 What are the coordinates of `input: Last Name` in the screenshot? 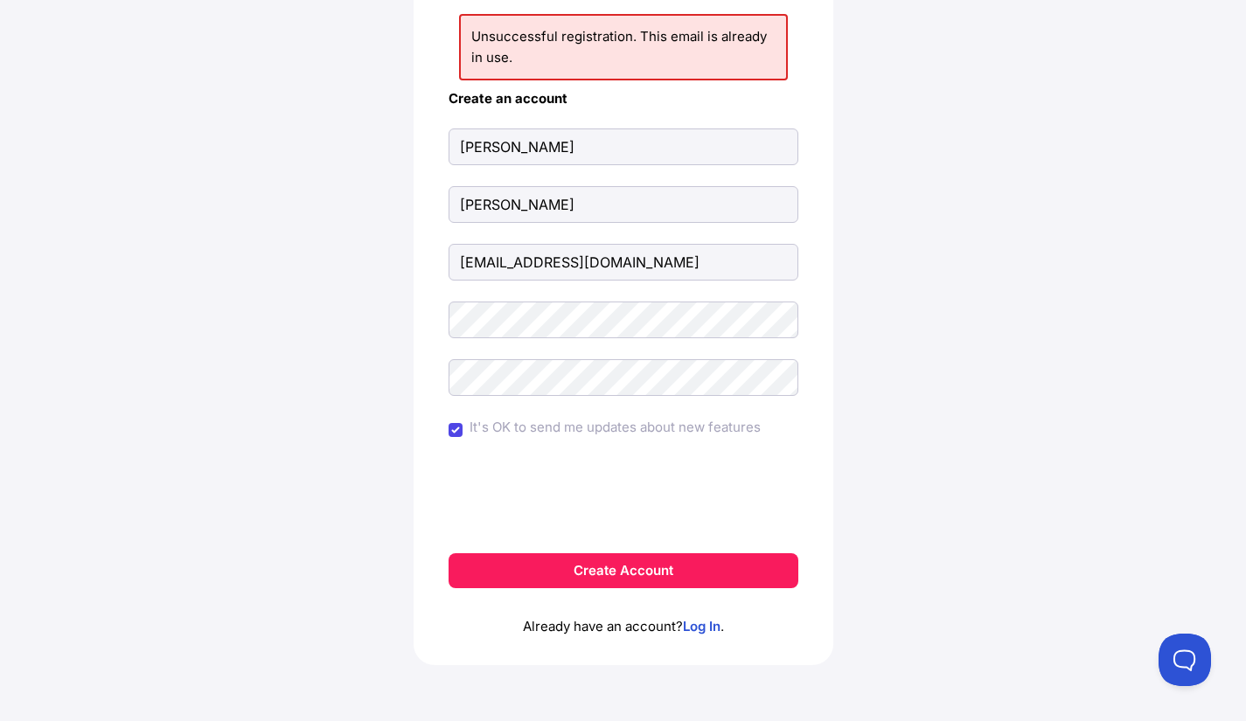 It's located at (623, 205).